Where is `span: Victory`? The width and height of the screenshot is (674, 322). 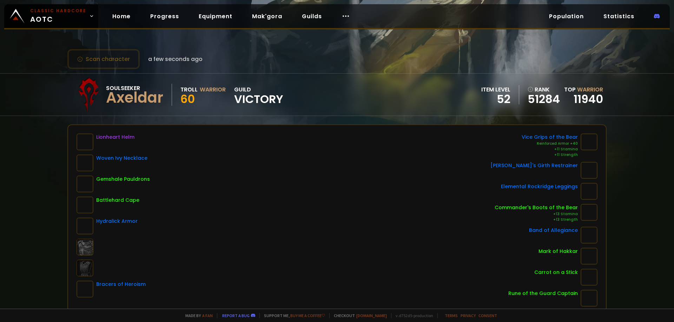 span: Victory is located at coordinates (259, 99).